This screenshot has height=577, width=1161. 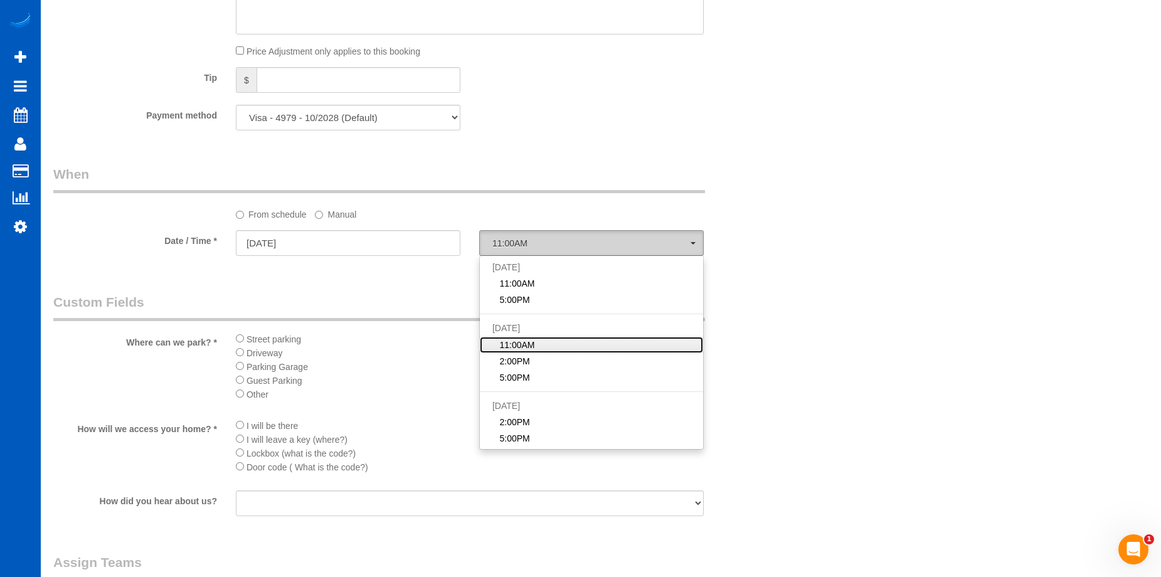 I want to click on label: Manual, so click(x=336, y=212).